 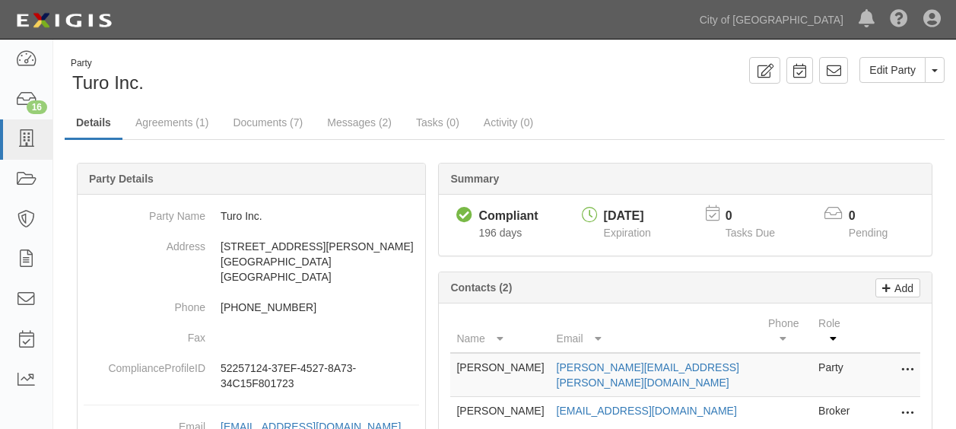 I want to click on dt: Party Name, so click(x=145, y=212).